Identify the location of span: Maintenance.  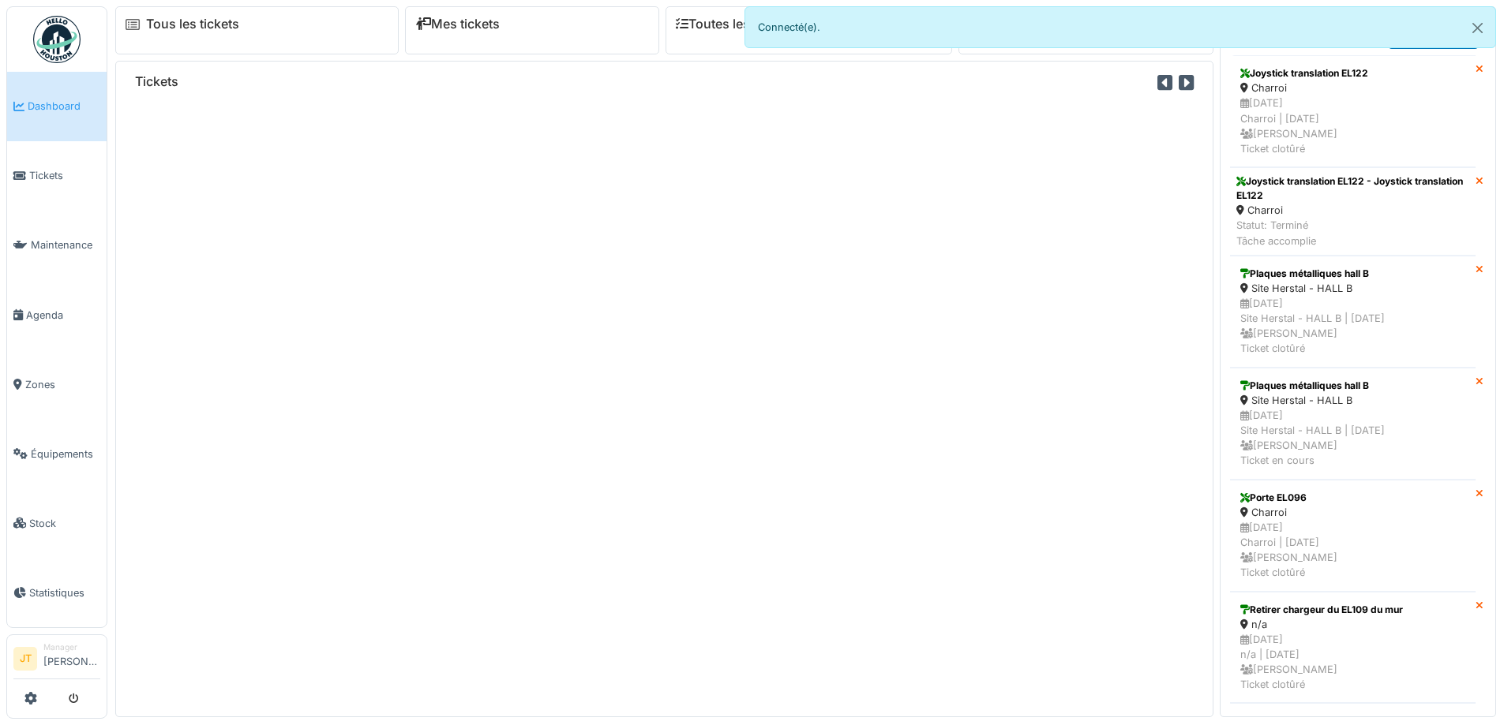
(66, 245).